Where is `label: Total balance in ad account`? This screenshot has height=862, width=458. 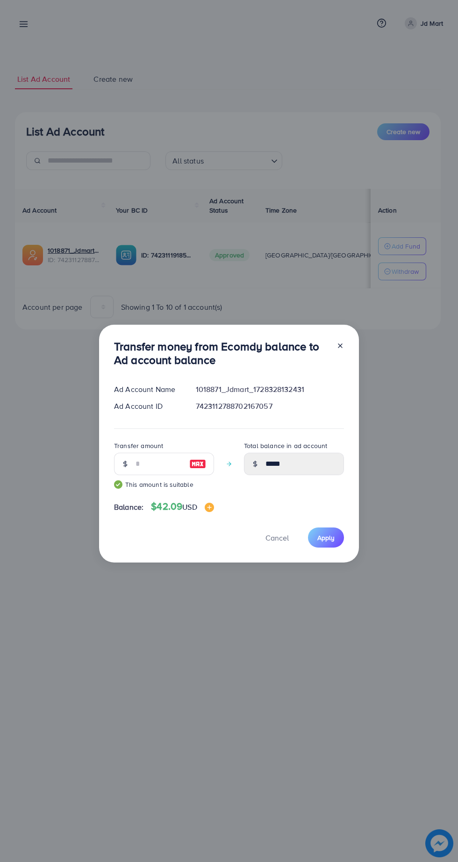 label: Total balance in ad account is located at coordinates (286, 446).